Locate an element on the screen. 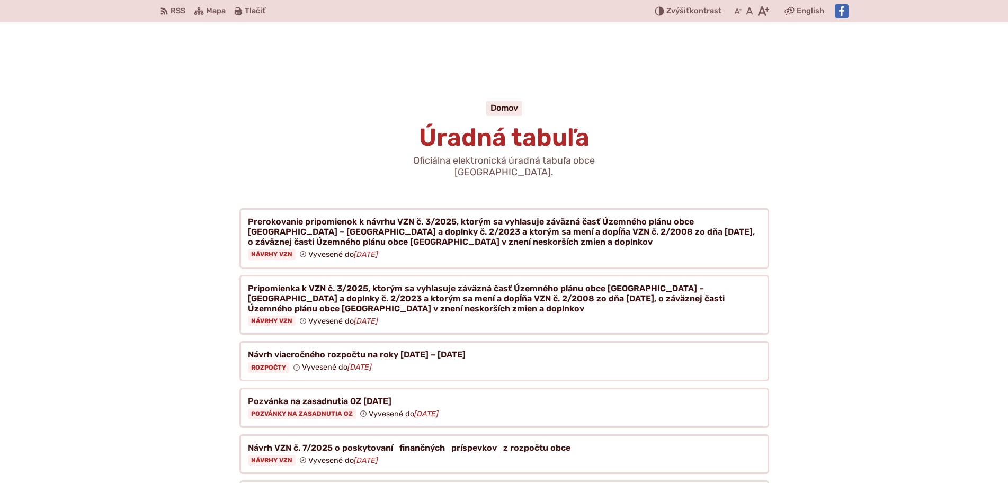  span: kontrast is located at coordinates (694, 11).